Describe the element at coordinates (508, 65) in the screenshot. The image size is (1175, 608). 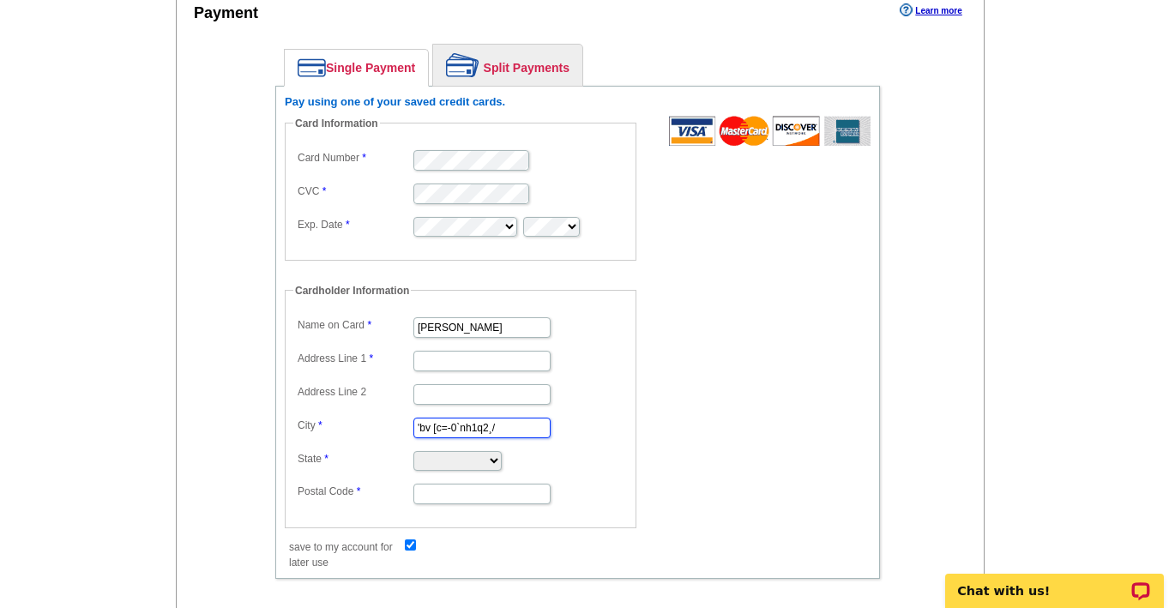
I see `a: Split Payments` at that location.